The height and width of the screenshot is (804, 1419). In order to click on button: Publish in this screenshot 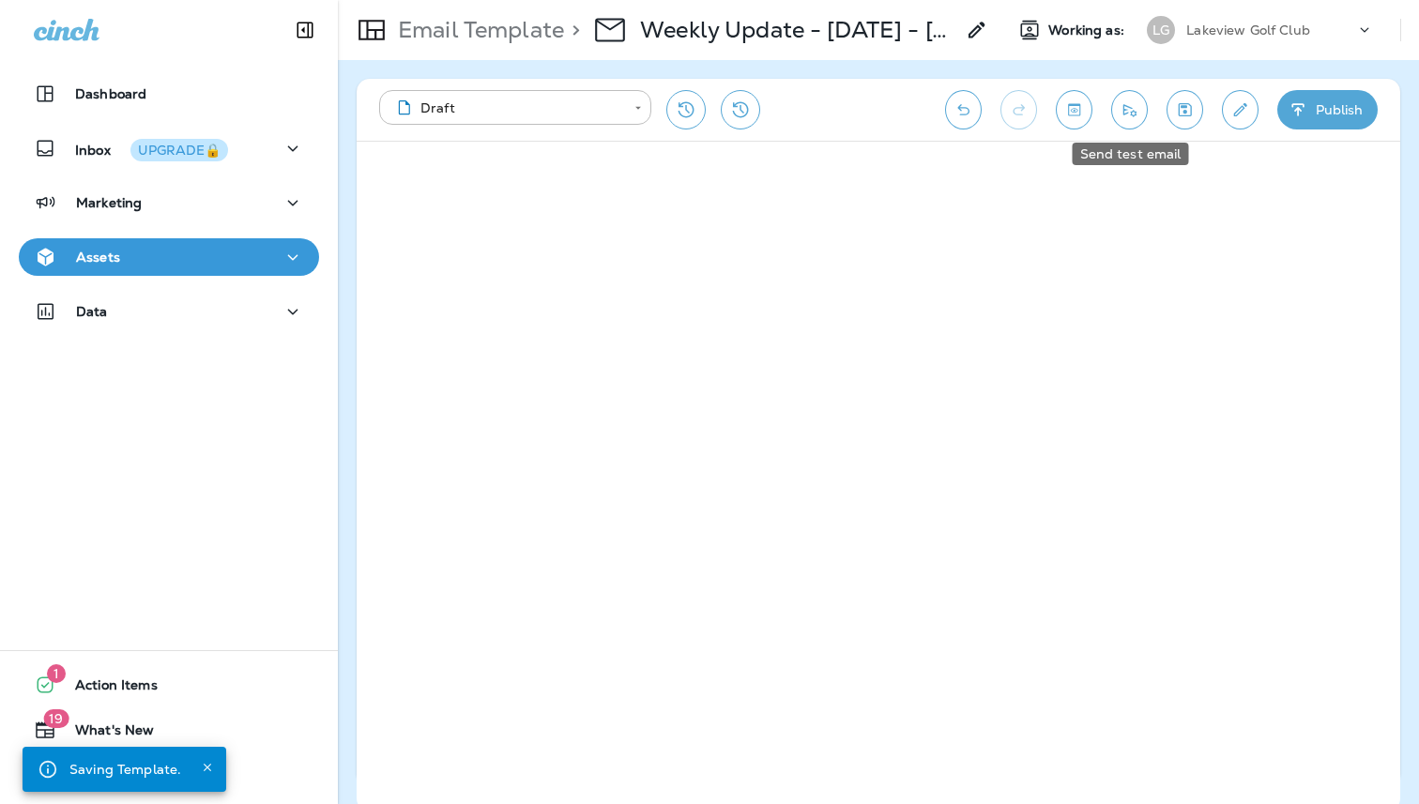, I will do `click(1327, 110)`.